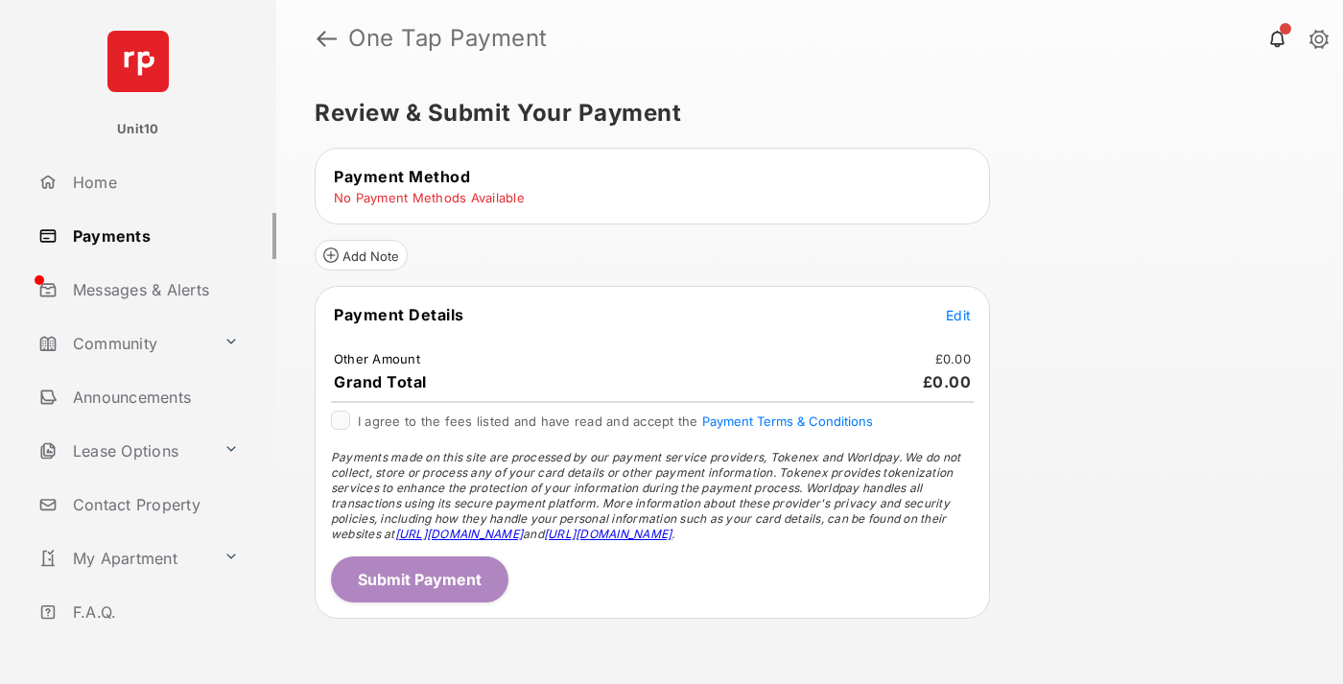 This screenshot has width=1343, height=684. I want to click on td: £0.00, so click(952, 359).